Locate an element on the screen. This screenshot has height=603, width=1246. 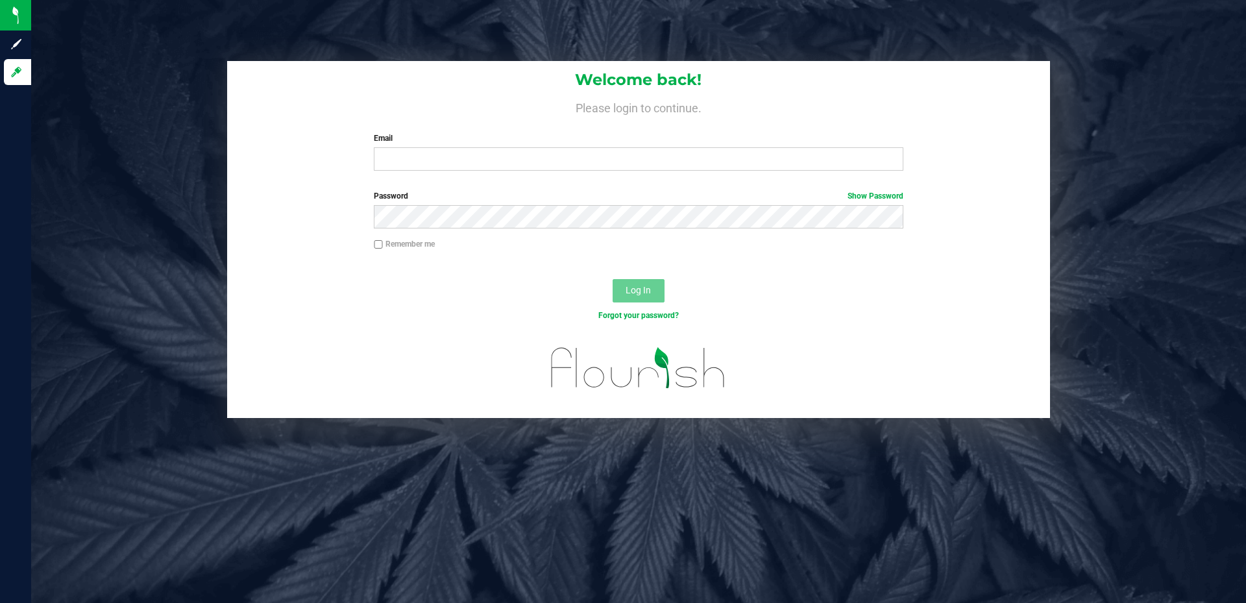
img: flourish_logo.svg is located at coordinates (638, 368).